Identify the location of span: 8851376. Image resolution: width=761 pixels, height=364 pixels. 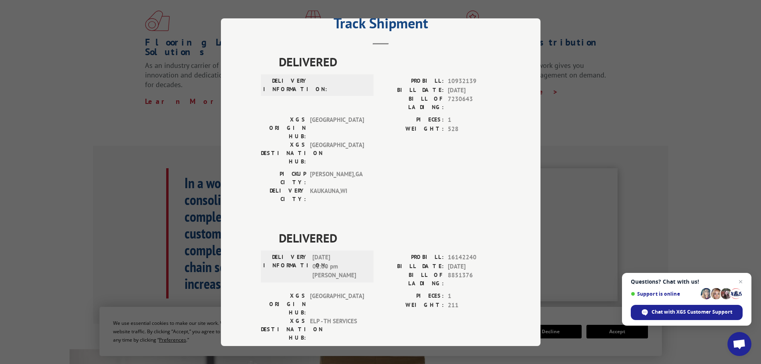
(474, 279).